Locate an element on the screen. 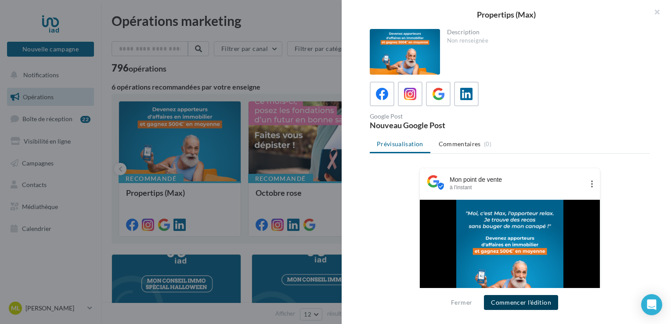  div: Google Post is located at coordinates (438, 116).